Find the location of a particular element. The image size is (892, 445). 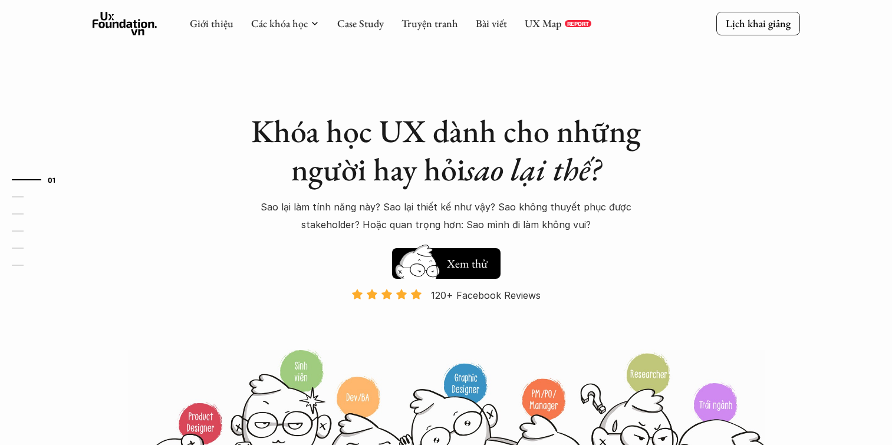

a: Các khóa học is located at coordinates (279, 23).